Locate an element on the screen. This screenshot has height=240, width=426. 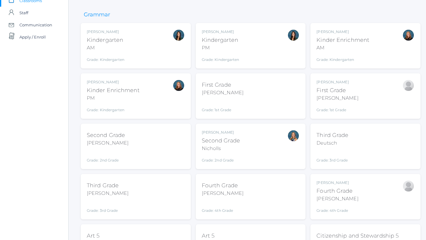
div: Citizenship and Stewardship 5 is located at coordinates (357, 236).